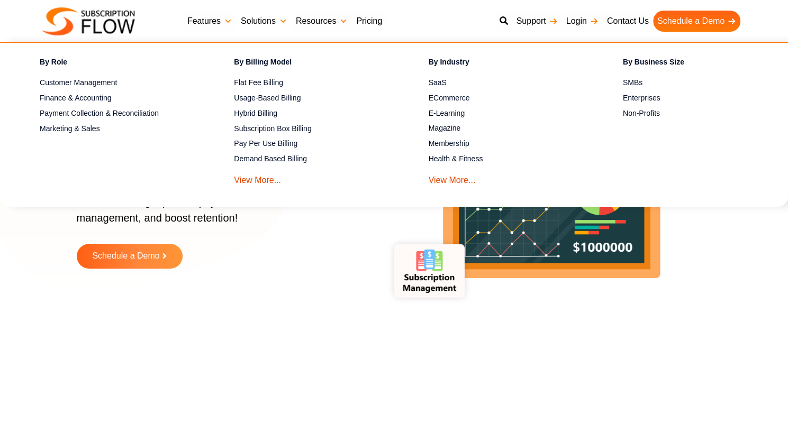 The image size is (788, 441). Describe the element at coordinates (437, 83) in the screenshot. I see `span: SaaS` at that location.